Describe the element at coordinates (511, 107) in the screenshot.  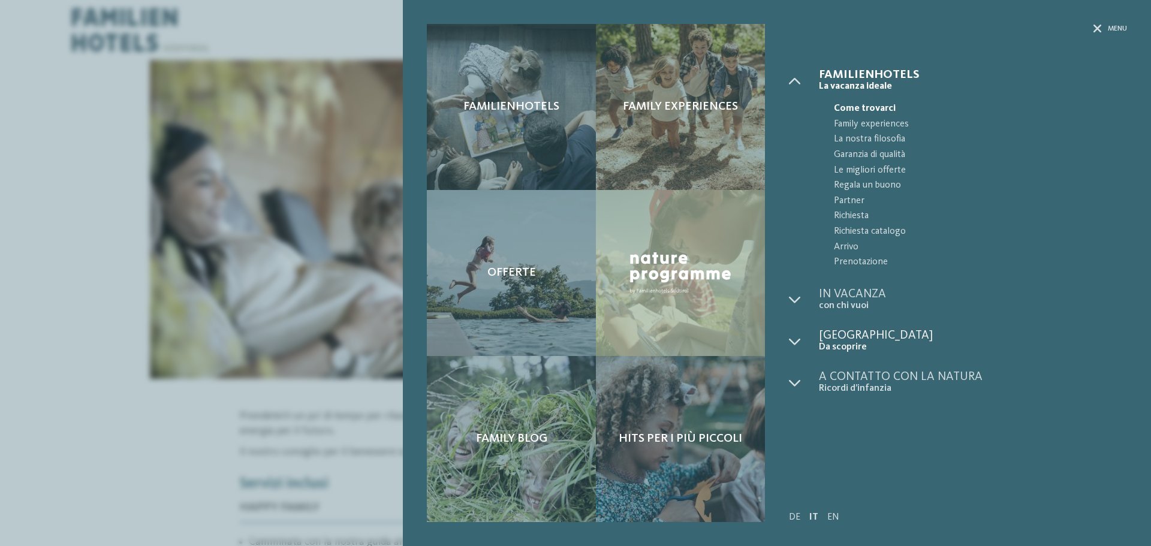
I see `a: Babymoon Familienhotels` at that location.